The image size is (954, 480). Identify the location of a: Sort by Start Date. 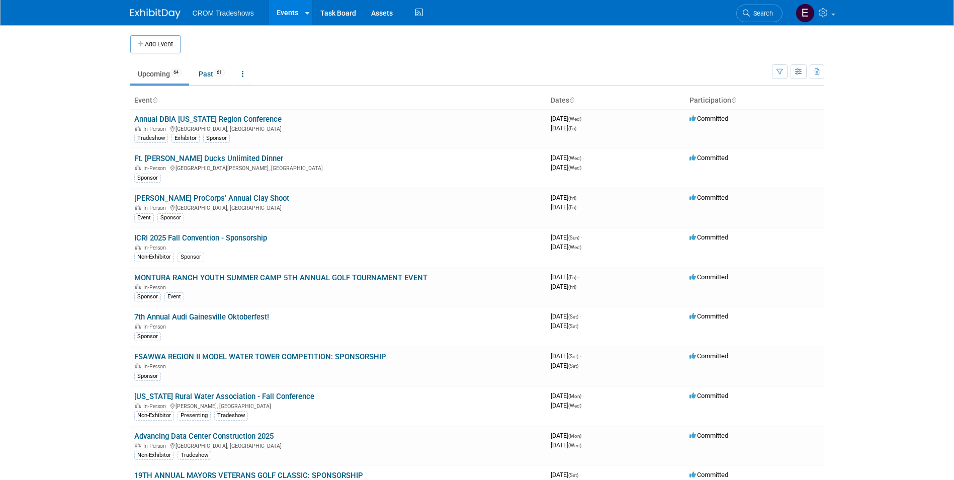
(572, 100).